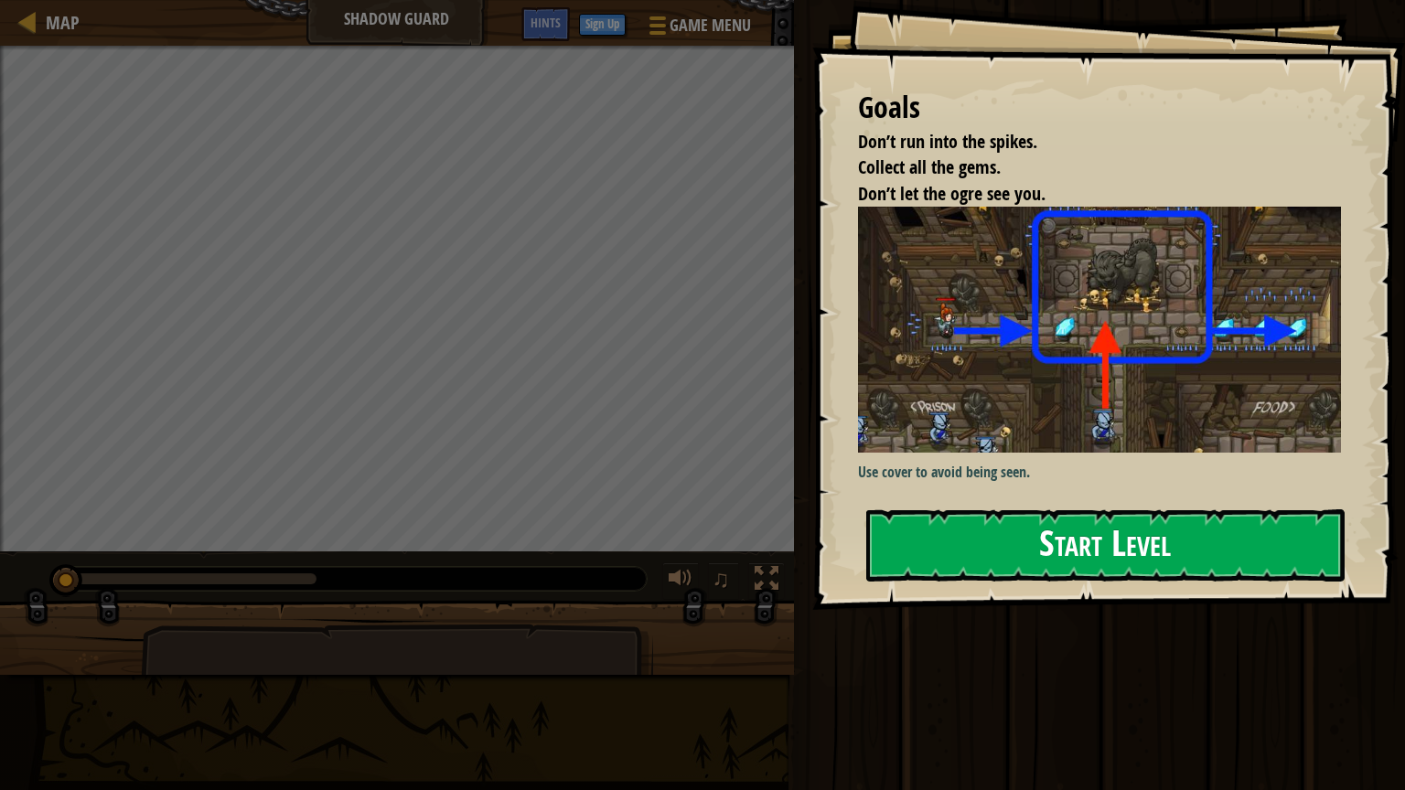 This screenshot has height=790, width=1405. Describe the element at coordinates (947, 141) in the screenshot. I see `span: Don’t run into the spikes.` at that location.